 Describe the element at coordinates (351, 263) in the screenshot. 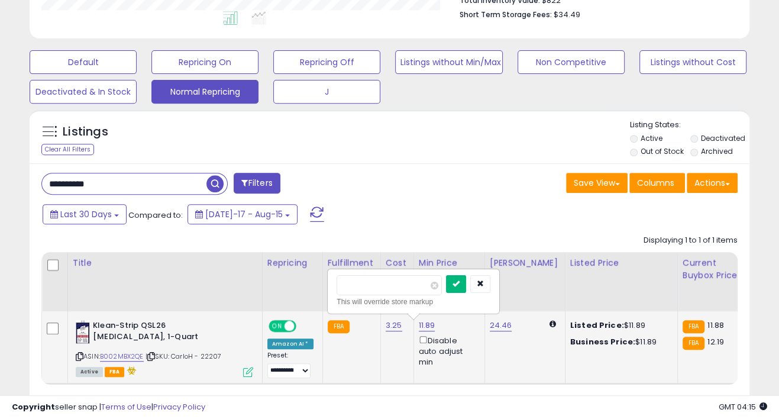

I see `div: Fulfillment` at that location.